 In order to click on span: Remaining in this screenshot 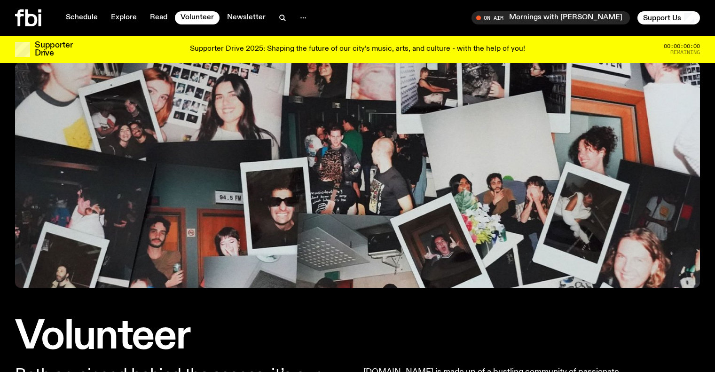, I will do `click(685, 52)`.